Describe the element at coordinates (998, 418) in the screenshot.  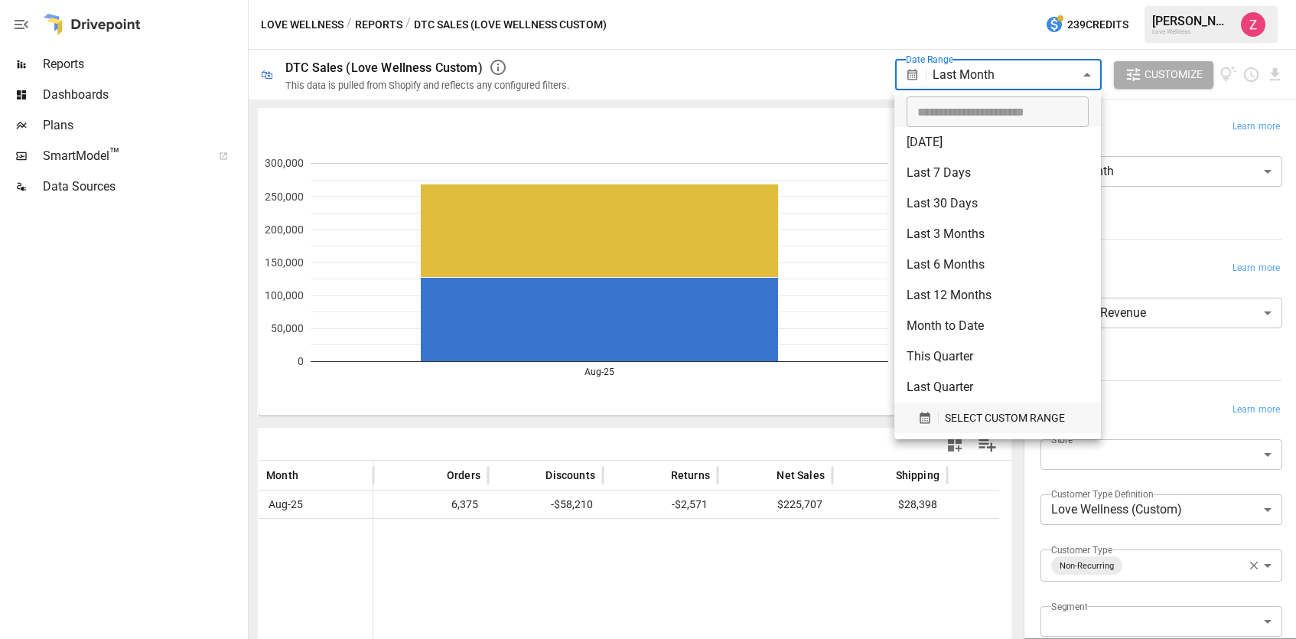
I see `button: SELECT CUSTOM RANGE` at that location.